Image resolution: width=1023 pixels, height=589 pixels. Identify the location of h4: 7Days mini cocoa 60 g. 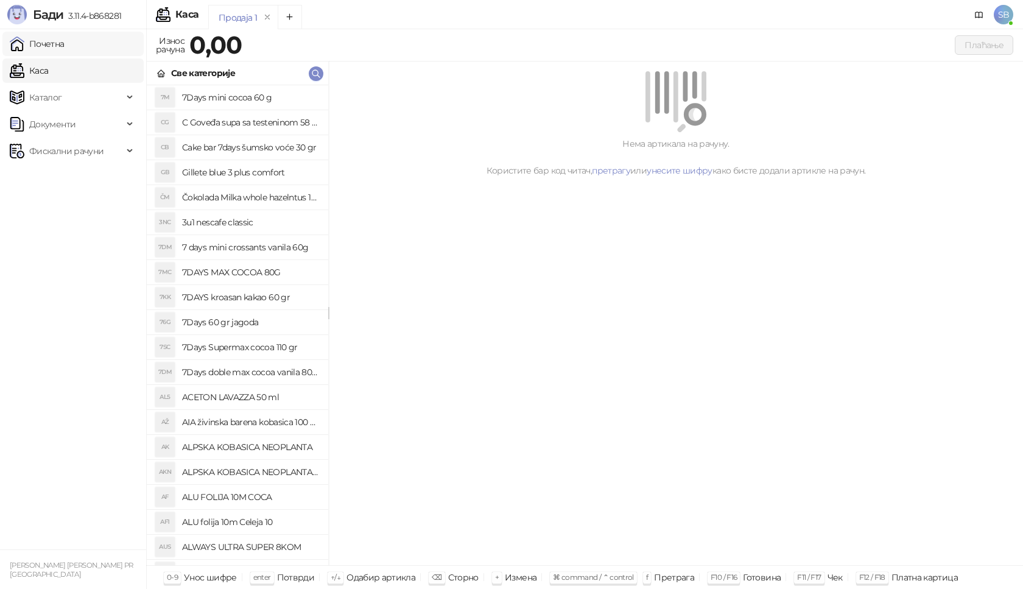
(250, 97).